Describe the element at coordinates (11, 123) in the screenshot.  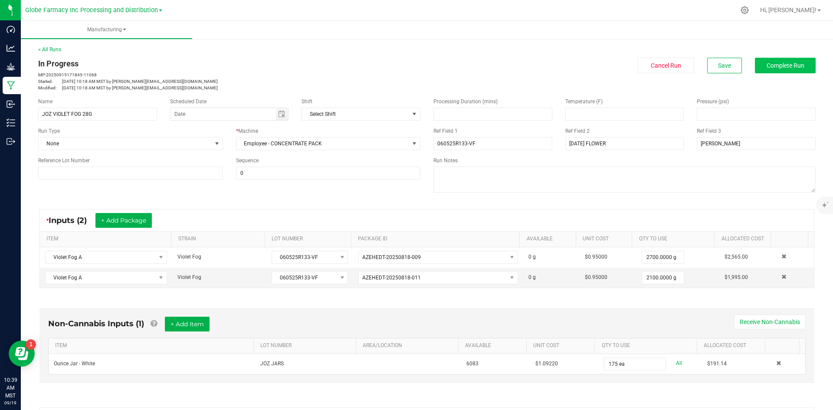
I see `inline-svg: Inventory` at that location.